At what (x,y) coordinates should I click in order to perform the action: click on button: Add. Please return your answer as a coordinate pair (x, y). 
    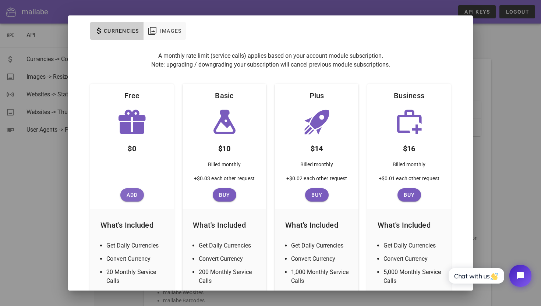
    Looking at the image, I should click on (132, 195).